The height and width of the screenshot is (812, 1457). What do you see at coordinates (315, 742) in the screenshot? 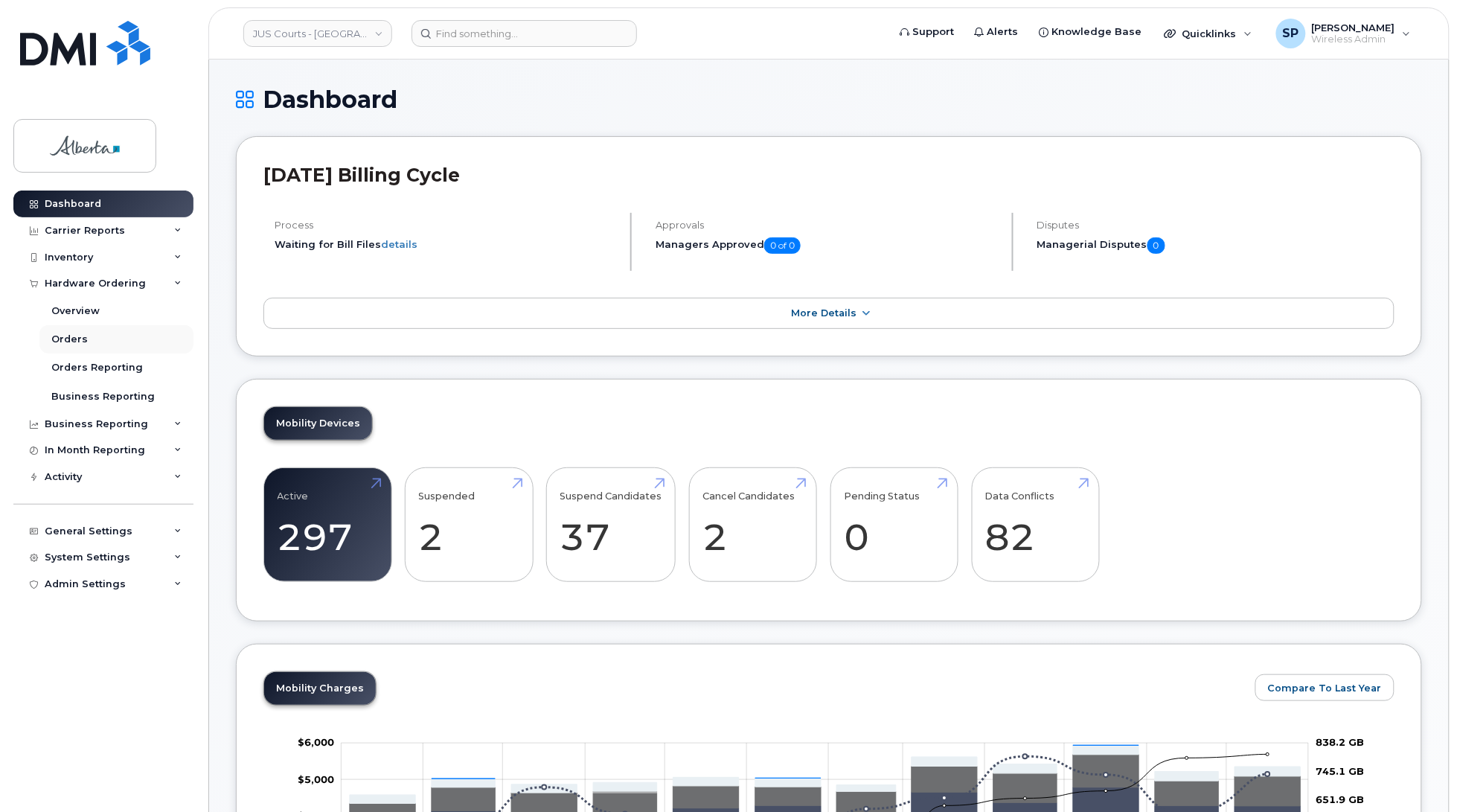
I see `tspan: $6,000` at bounding box center [315, 742].